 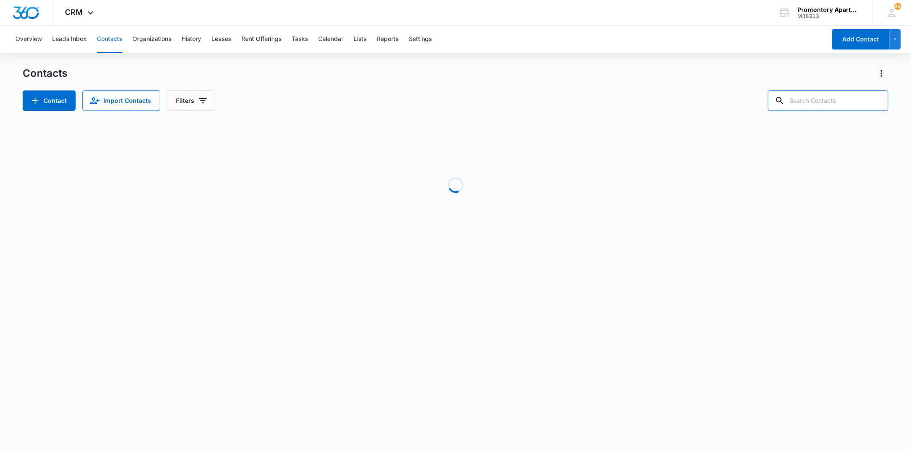 I want to click on button: Import Contacts, so click(x=121, y=101).